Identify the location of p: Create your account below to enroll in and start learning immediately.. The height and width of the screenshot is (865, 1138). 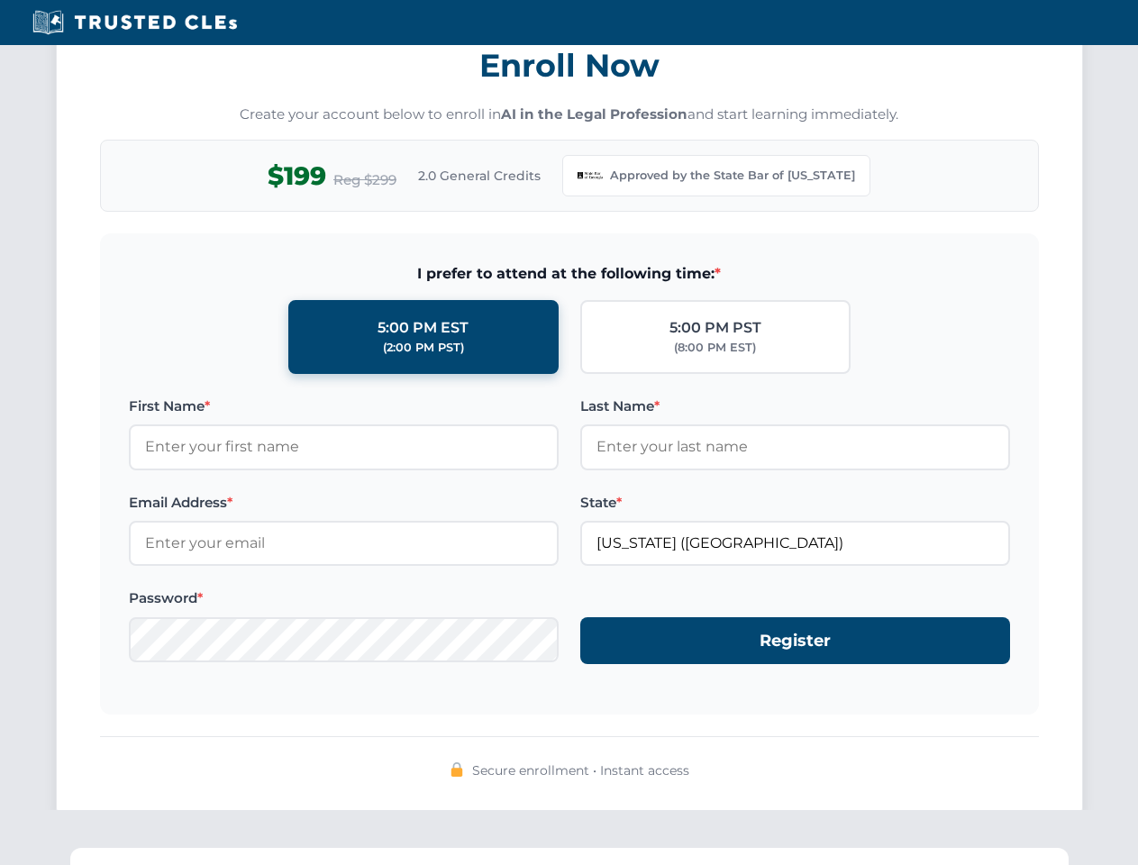
(569, 114).